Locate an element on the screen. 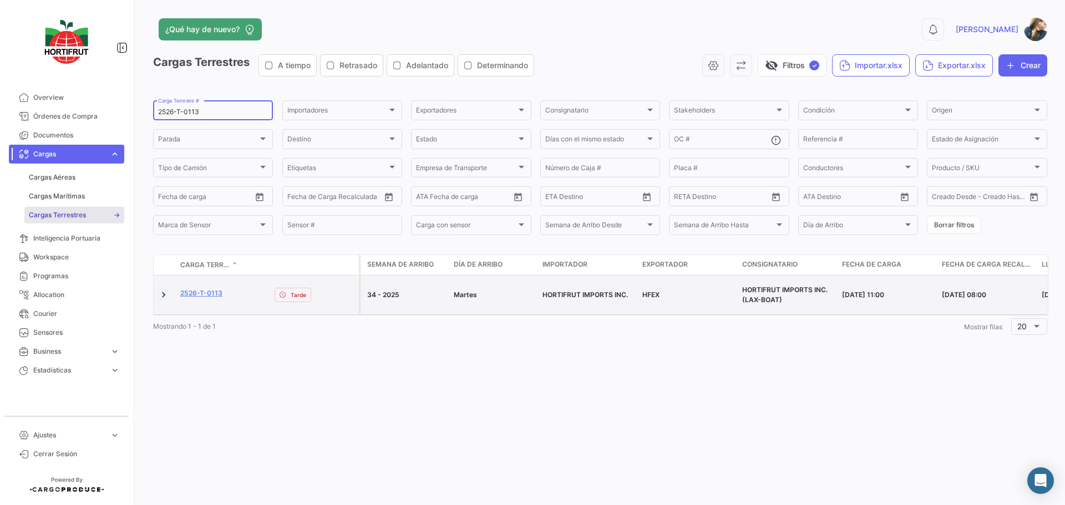 The width and height of the screenshot is (1065, 505). span: Sensores is located at coordinates (77, 333).